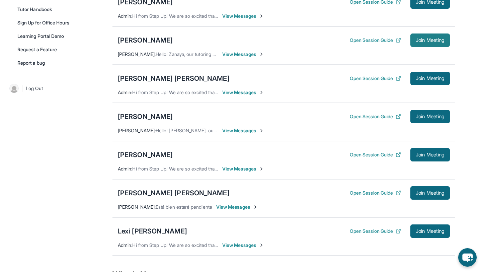 Image resolution: width=482 pixels, height=272 pixels. Describe the element at coordinates (46, 9) in the screenshot. I see `a: Tutor Handbook` at that location.